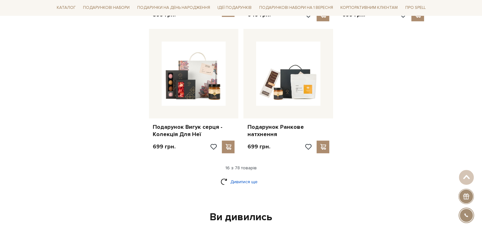 This screenshot has width=482, height=231. I want to click on div: Ви дивились, so click(241, 218).